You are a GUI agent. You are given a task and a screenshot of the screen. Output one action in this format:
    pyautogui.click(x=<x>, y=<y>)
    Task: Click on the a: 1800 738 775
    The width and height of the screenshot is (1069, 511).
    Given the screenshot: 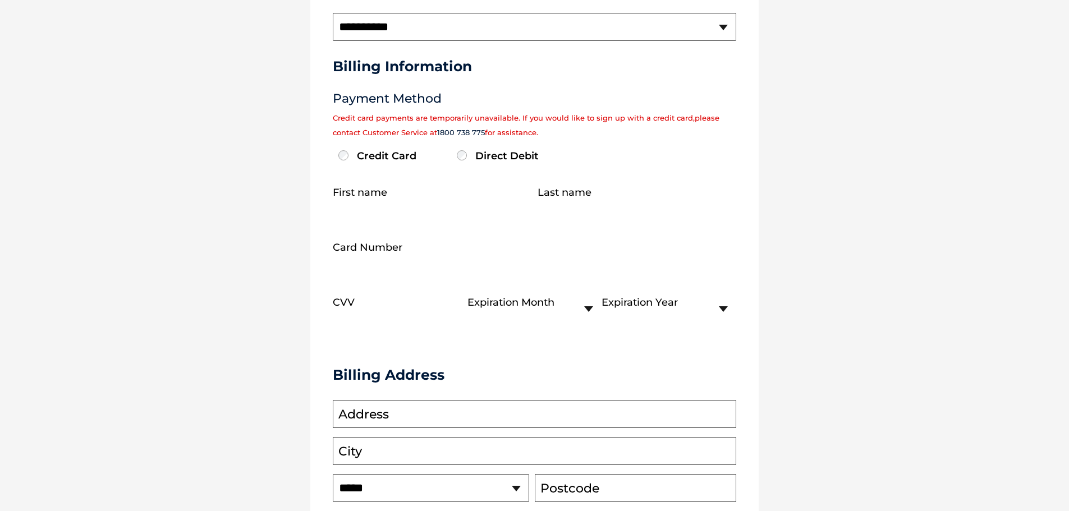 What is the action you would take?
    pyautogui.click(x=461, y=132)
    